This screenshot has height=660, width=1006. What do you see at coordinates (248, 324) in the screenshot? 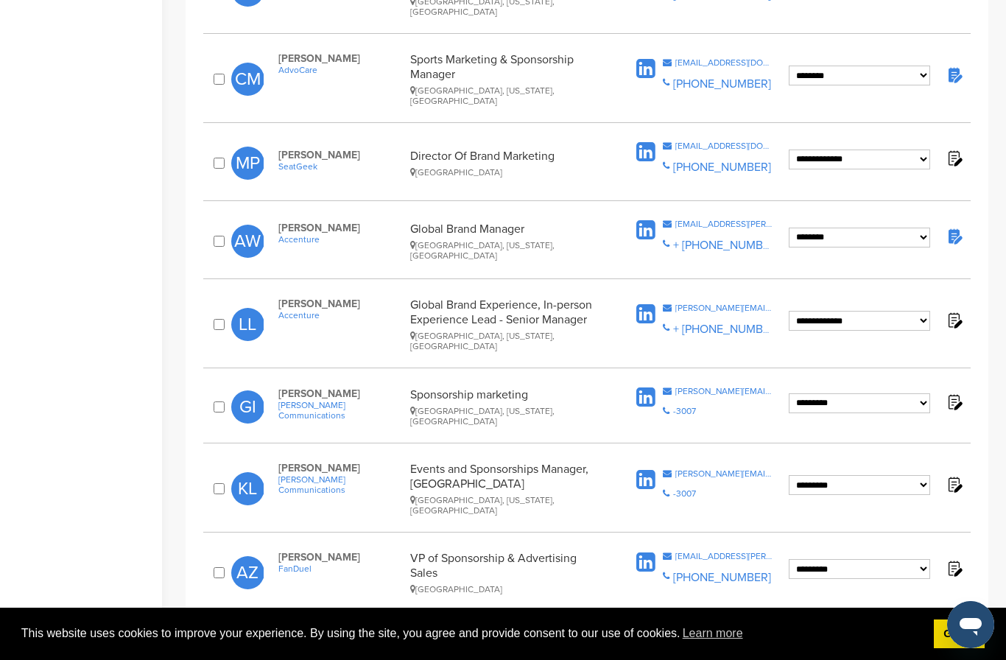
I see `span: LL` at bounding box center [248, 324].